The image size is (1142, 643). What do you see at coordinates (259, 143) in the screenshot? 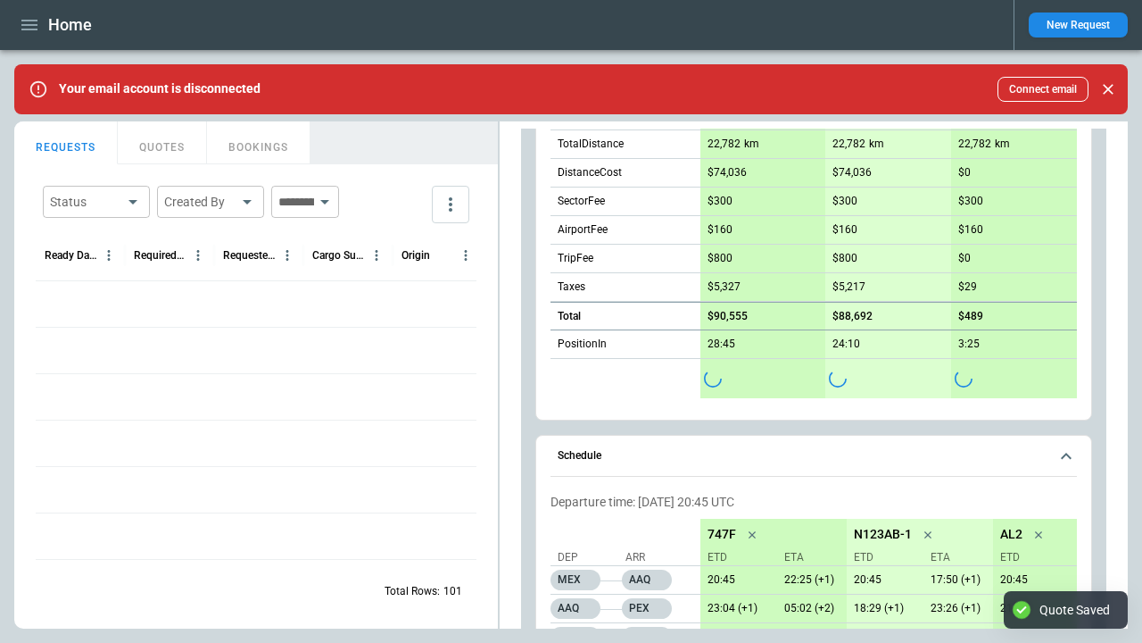
I see `button: BOOKINGS` at bounding box center [259, 143].